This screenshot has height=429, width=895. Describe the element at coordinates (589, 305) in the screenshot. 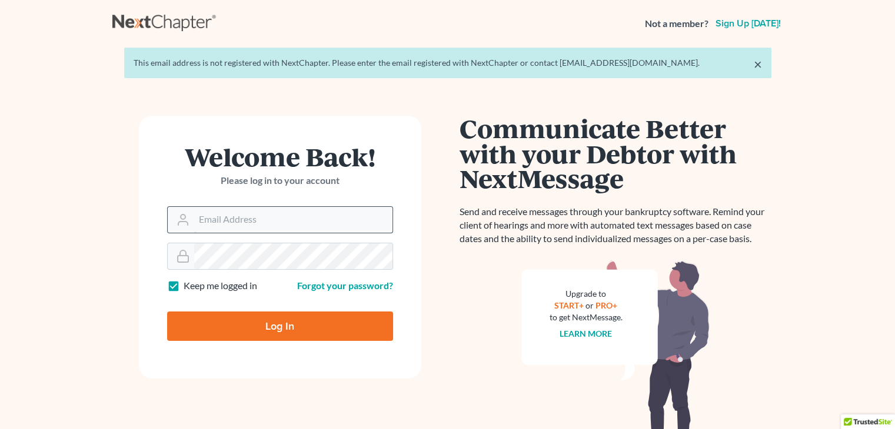

I see `span: or` at that location.